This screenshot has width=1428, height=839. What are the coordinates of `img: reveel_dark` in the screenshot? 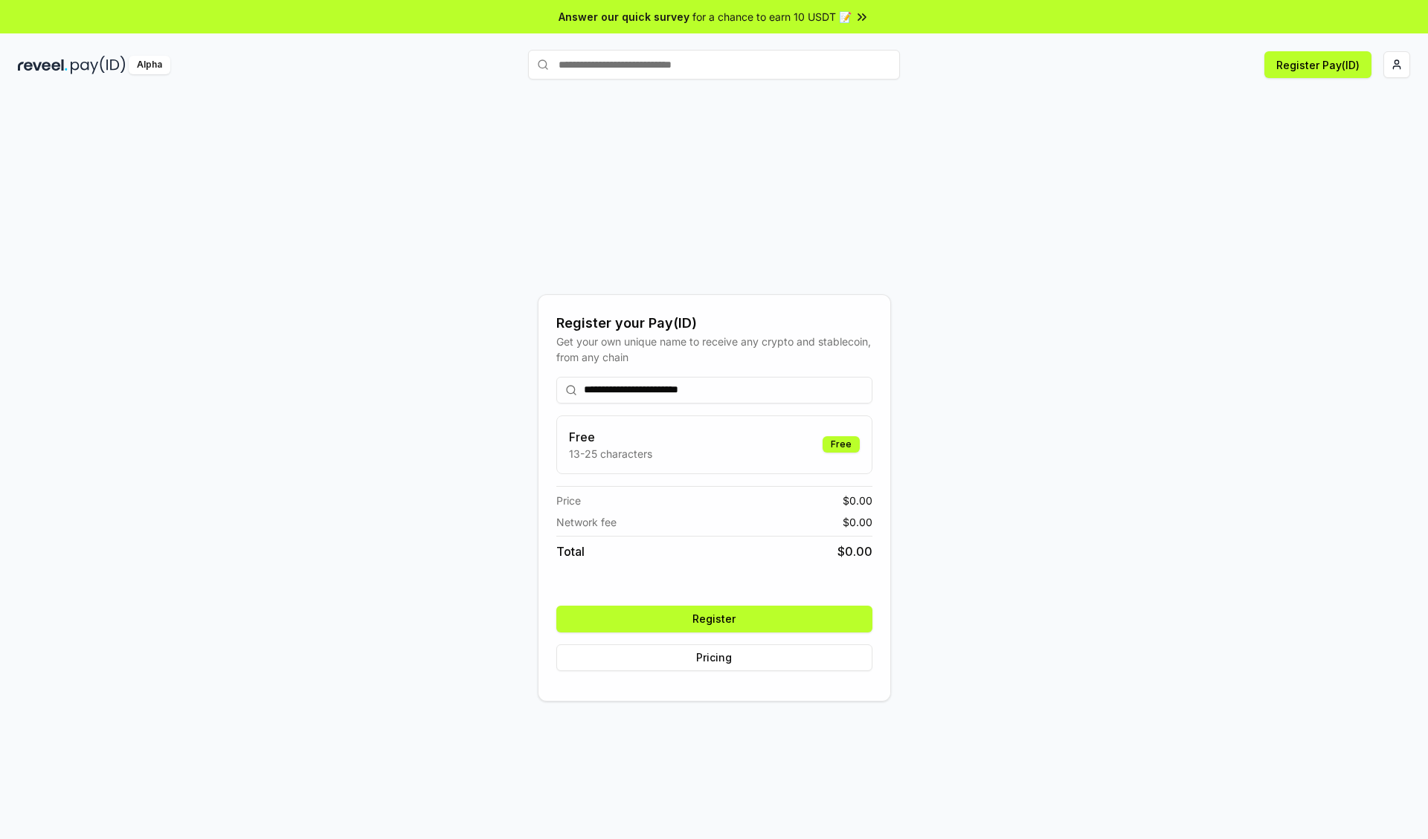 It's located at (42, 65).